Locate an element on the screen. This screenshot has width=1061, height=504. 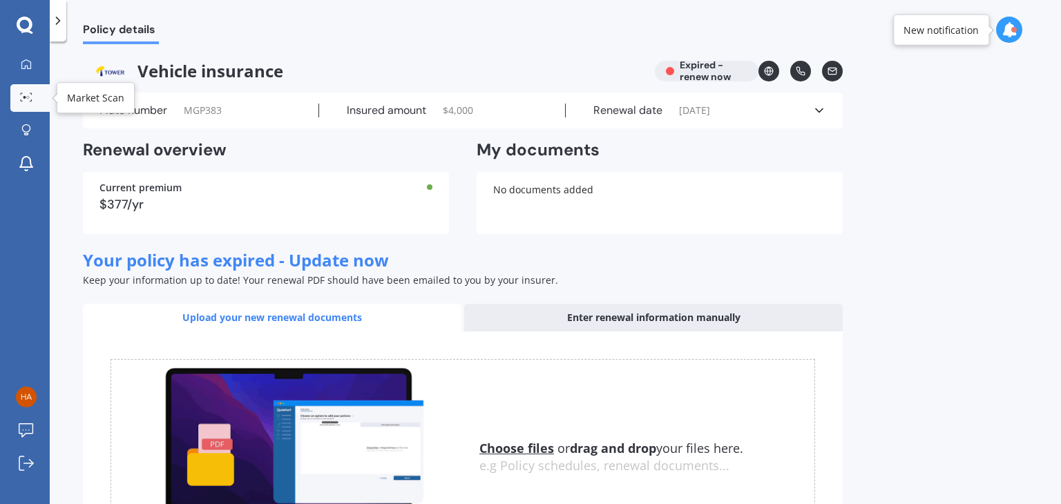
label: Insured amount is located at coordinates (386, 111).